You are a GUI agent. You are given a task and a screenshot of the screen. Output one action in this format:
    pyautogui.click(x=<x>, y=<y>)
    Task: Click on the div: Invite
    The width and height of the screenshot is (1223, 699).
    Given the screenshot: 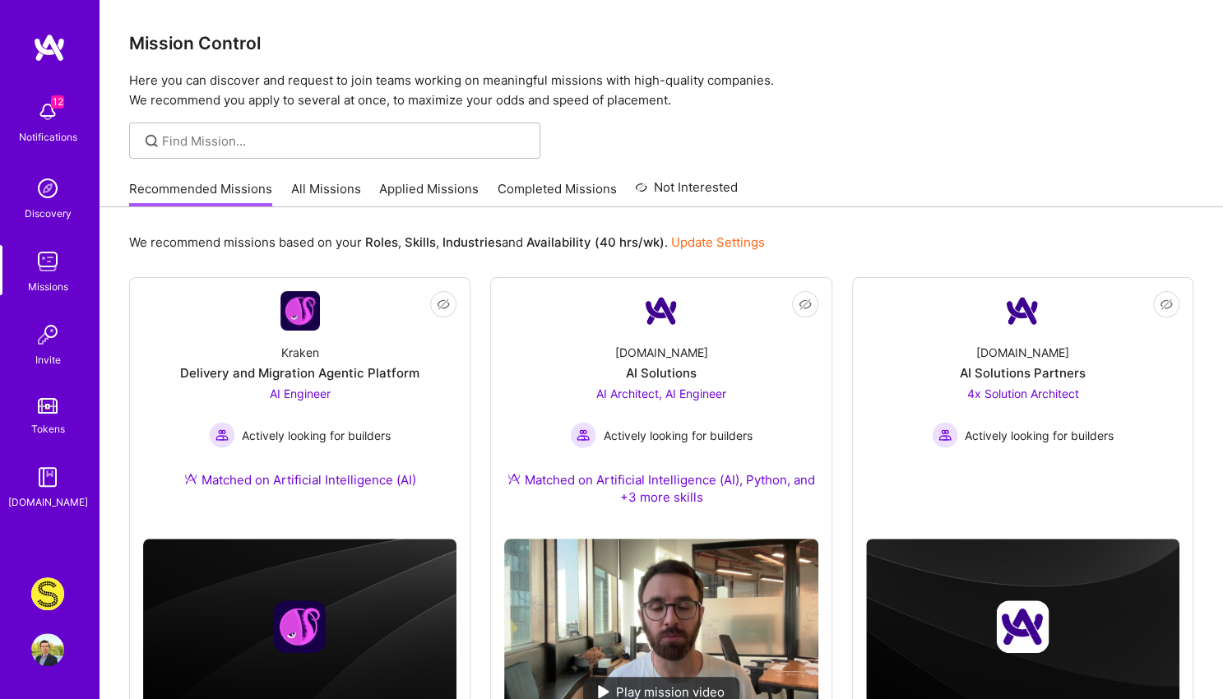 What is the action you would take?
    pyautogui.click(x=48, y=360)
    